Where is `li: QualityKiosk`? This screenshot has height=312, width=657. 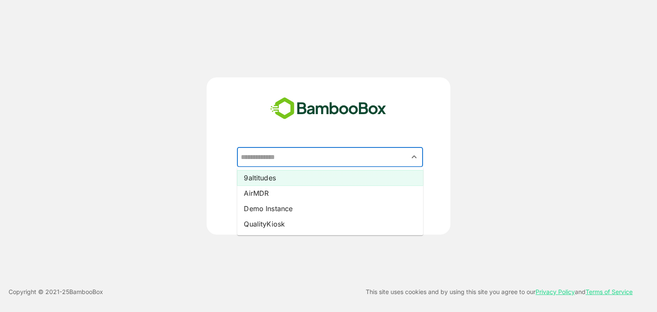
li: QualityKiosk is located at coordinates (330, 224).